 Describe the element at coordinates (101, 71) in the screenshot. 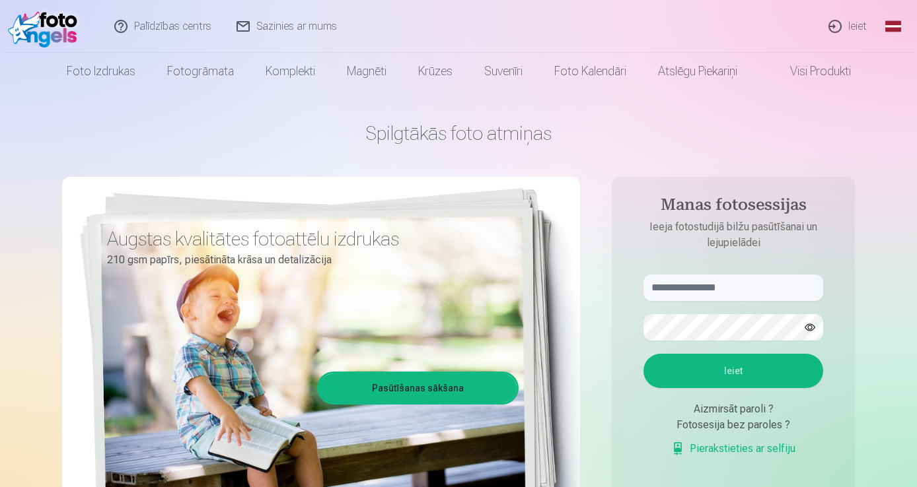

I see `a: Foto izdrukas` at that location.